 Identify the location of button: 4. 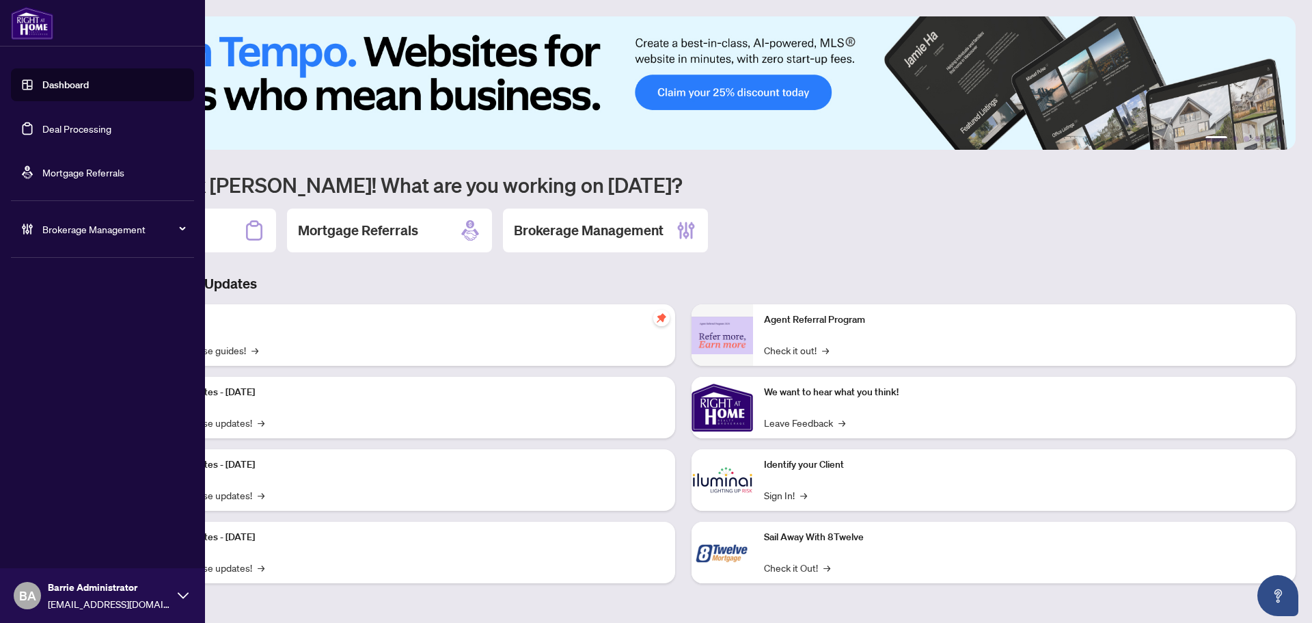
(1258, 139).